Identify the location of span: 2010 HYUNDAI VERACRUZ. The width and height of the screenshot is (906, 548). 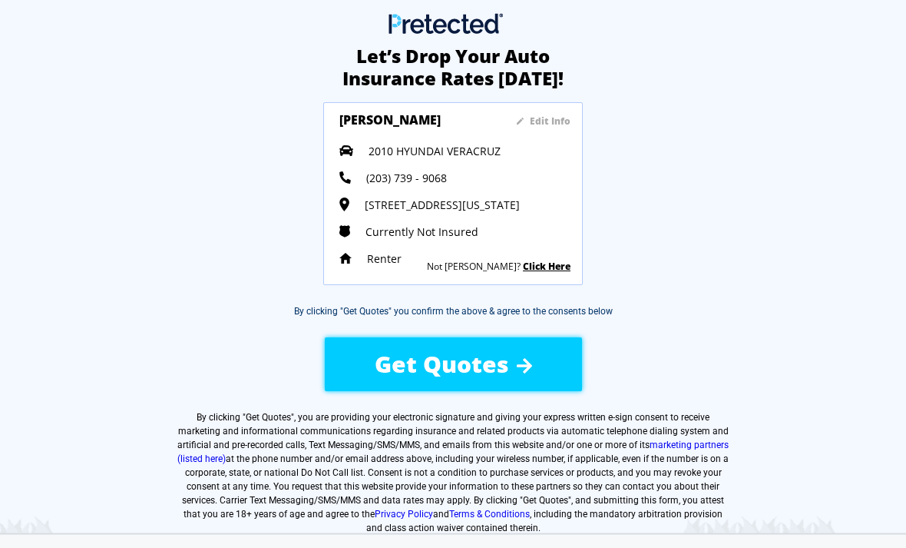
(435, 151).